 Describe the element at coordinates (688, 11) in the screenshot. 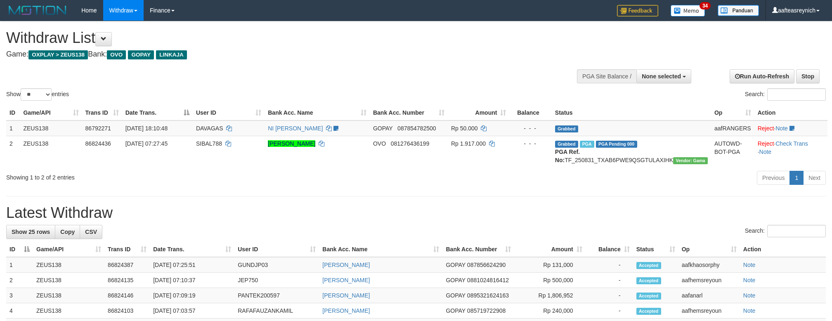

I see `img: Button%20Memo.svg` at that location.